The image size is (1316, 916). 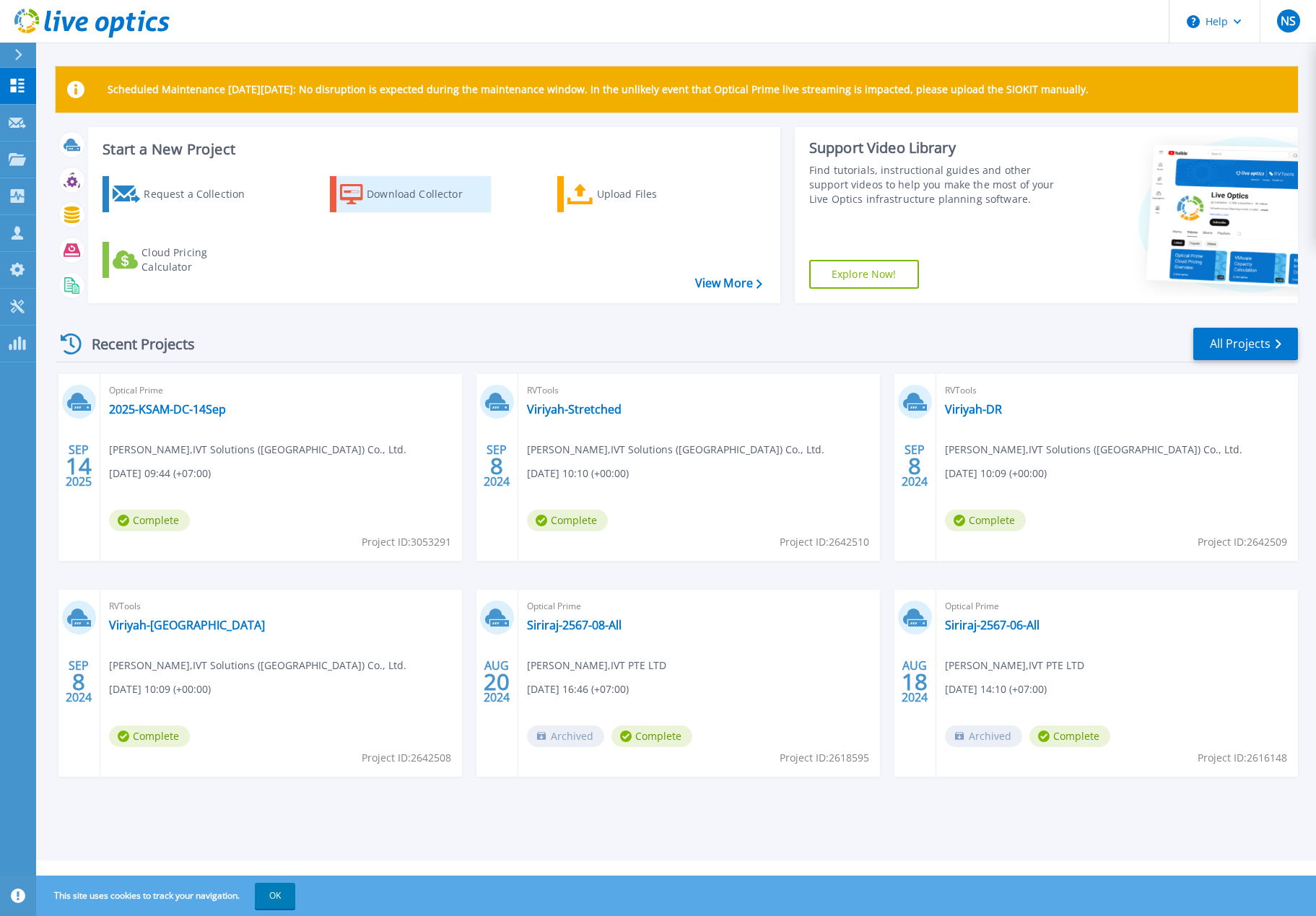 What do you see at coordinates (135, 344) in the screenshot?
I see `div: Recent Projects` at bounding box center [135, 344].